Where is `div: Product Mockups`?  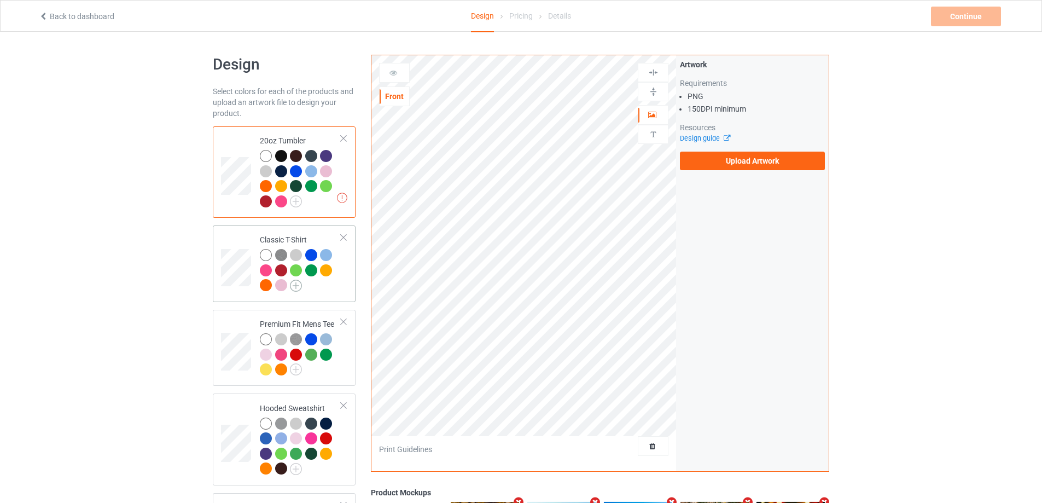
div: Product Mockups is located at coordinates (600, 492).